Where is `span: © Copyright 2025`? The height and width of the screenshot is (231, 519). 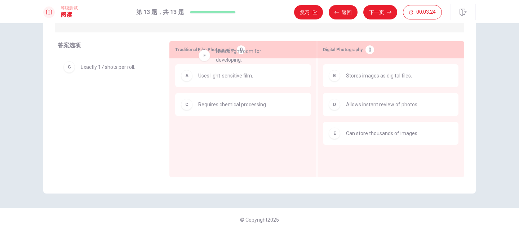
span: © Copyright 2025 is located at coordinates (259, 220).